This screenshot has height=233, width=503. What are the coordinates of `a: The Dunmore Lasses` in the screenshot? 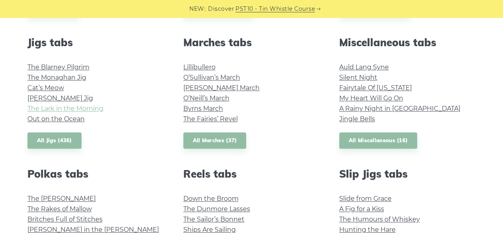 It's located at (217, 209).